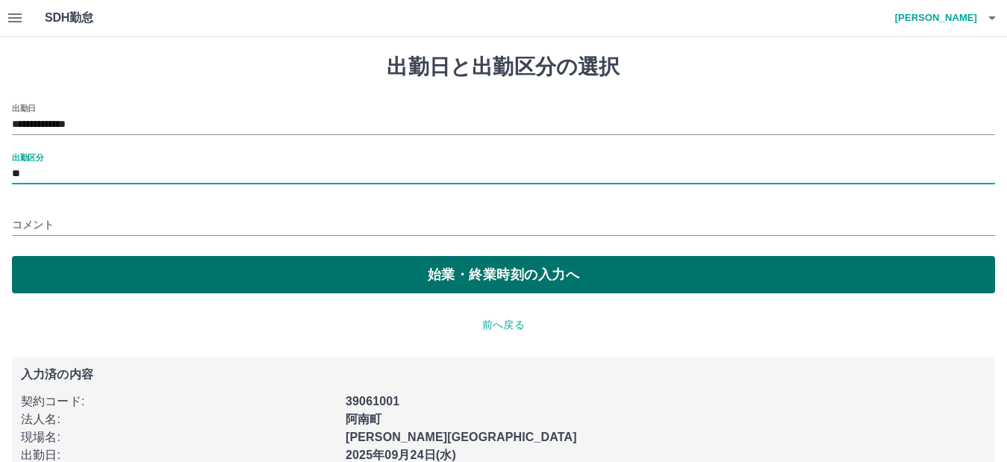  What do you see at coordinates (503, 325) in the screenshot?
I see `p: 前へ戻る` at bounding box center [503, 325].